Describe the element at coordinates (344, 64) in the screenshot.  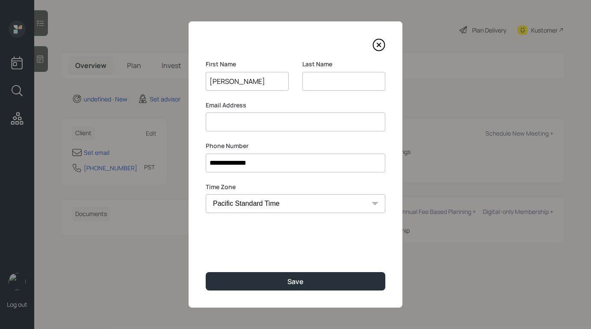
I see `label: Last Name` at that location.